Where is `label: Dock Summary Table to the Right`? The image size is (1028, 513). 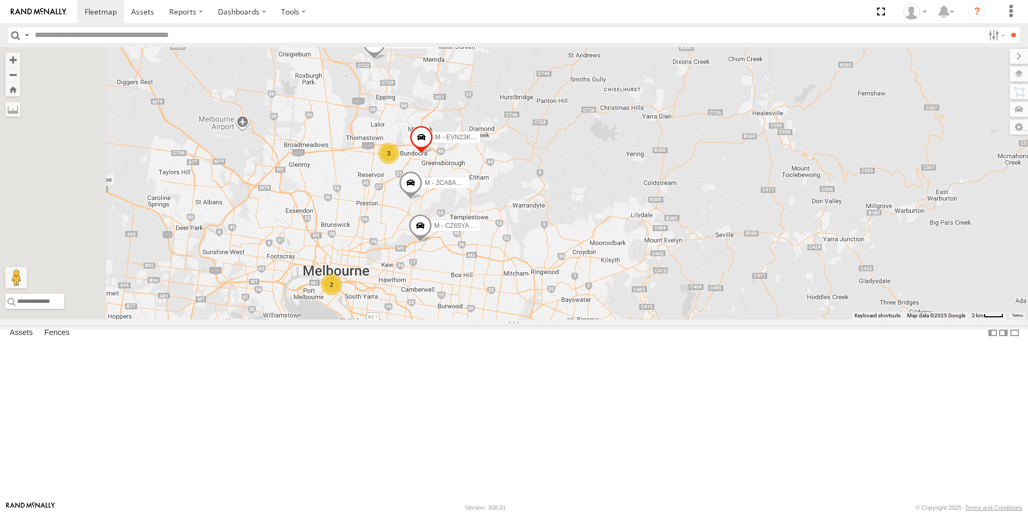
label: Dock Summary Table to the Right is located at coordinates (1004, 332).